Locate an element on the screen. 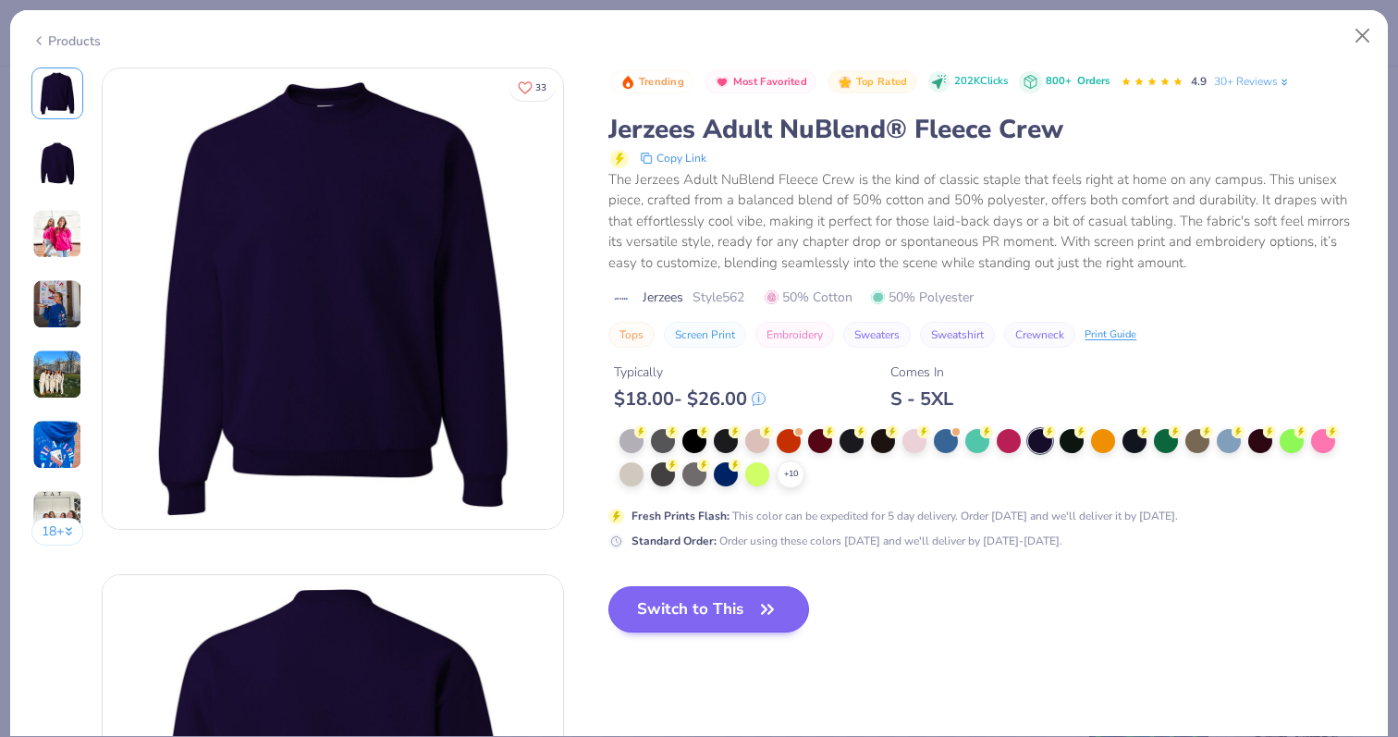 This screenshot has width=1398, height=737. button: Embroidery is located at coordinates (794, 335).